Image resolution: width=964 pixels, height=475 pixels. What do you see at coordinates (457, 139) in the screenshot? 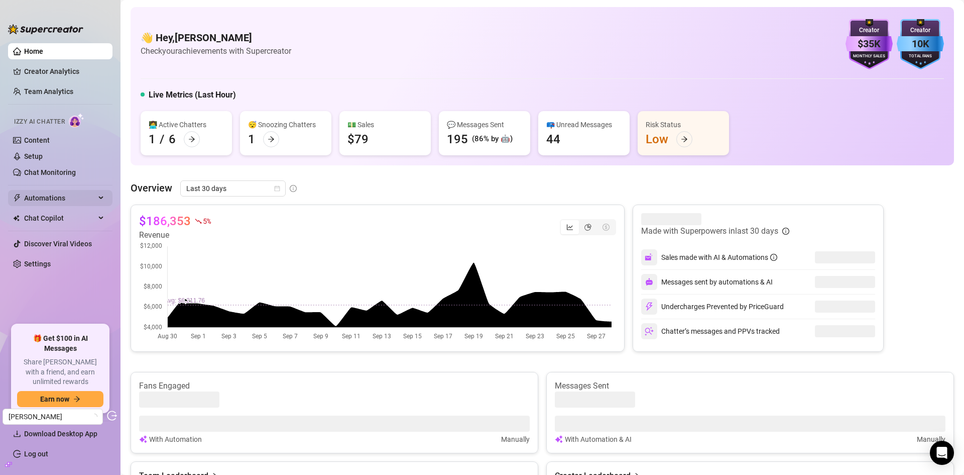
I see `div: 195` at bounding box center [457, 139].